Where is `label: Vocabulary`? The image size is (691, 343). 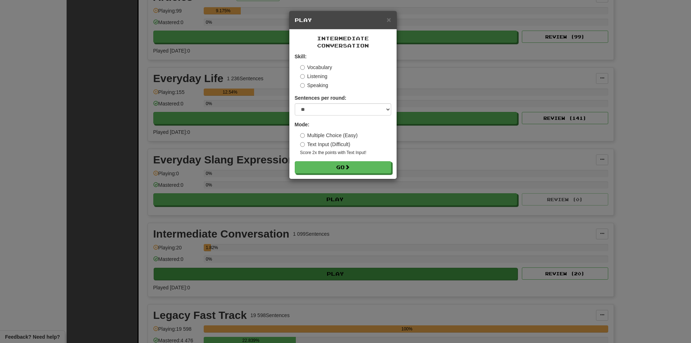 label: Vocabulary is located at coordinates (316, 67).